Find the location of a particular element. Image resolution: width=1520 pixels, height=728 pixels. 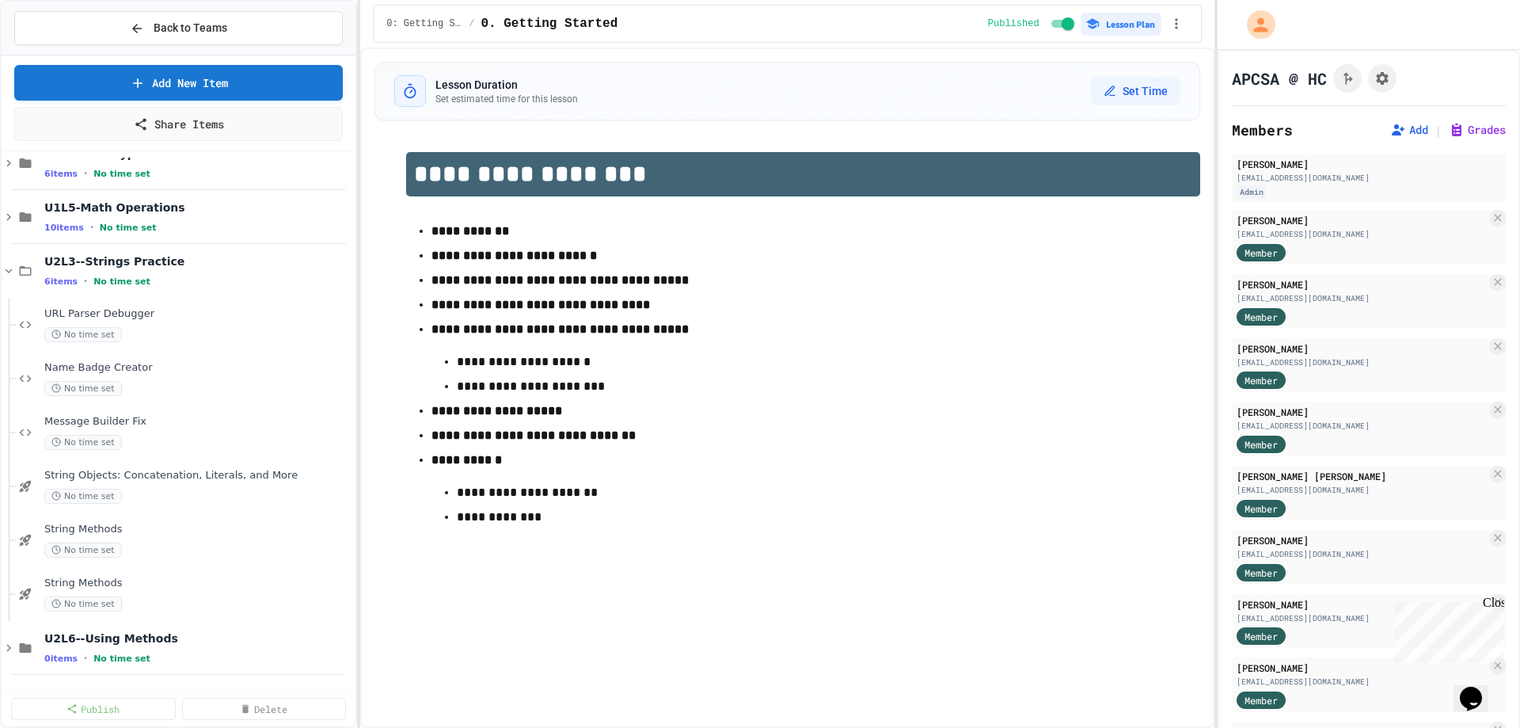

div: Chat with us now!Close is located at coordinates (58, 53).